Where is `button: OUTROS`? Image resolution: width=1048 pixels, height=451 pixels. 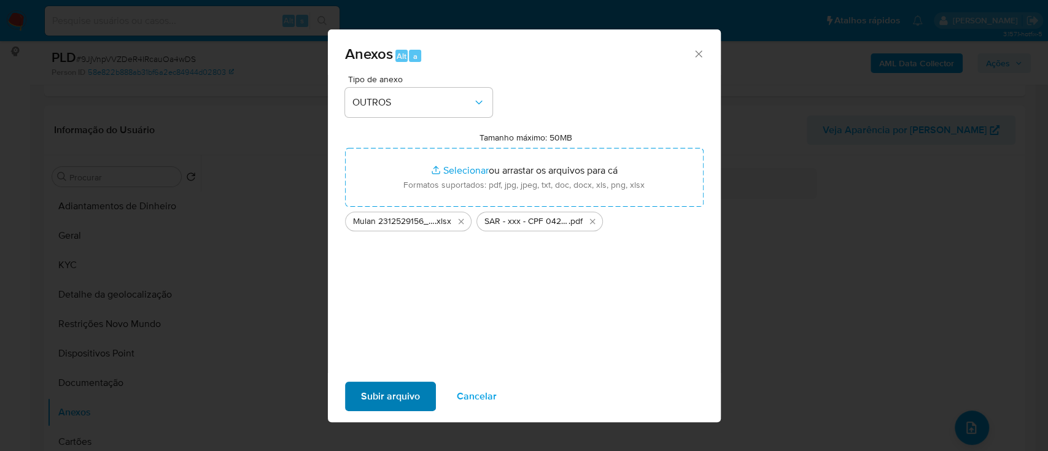
button: OUTROS is located at coordinates (419, 103).